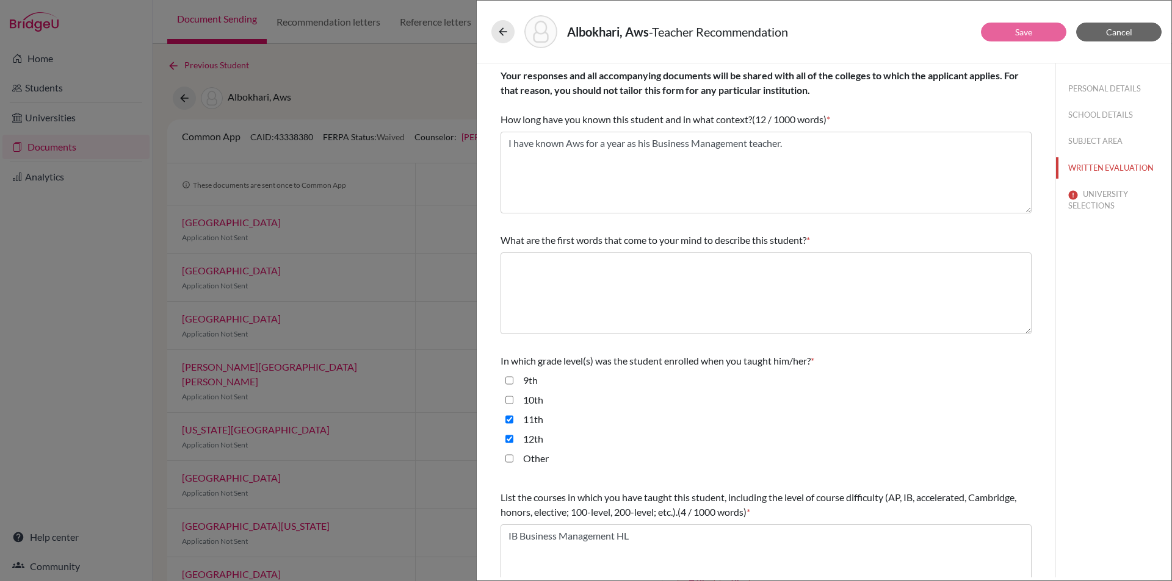 Image resolution: width=1172 pixels, height=581 pixels. Describe the element at coordinates (655, 361) in the screenshot. I see `span: In which grade level(s) was the student enrolled when you taught him/her?` at that location.